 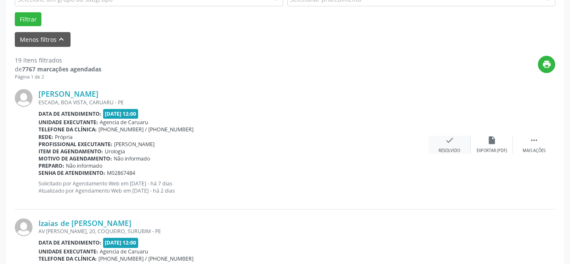 What do you see at coordinates (43, 39) in the screenshot?
I see `button: Menos filtroskeyboard_arrow_up` at bounding box center [43, 39].